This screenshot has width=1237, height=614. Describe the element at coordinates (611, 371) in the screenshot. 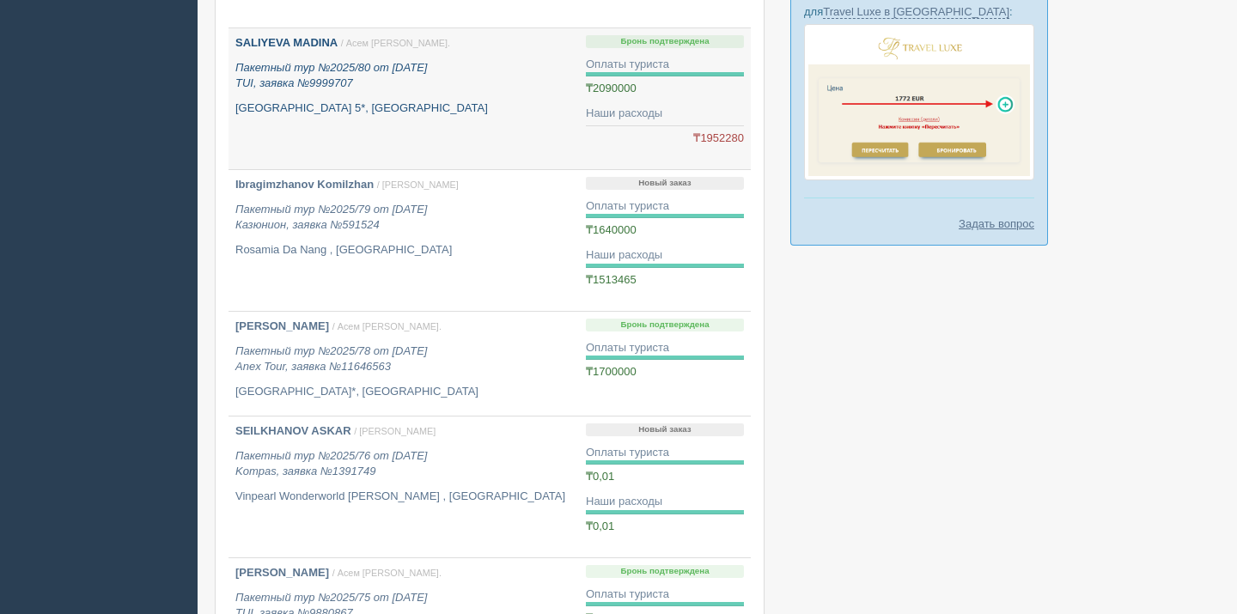

I see `span: ₸1700000` at that location.